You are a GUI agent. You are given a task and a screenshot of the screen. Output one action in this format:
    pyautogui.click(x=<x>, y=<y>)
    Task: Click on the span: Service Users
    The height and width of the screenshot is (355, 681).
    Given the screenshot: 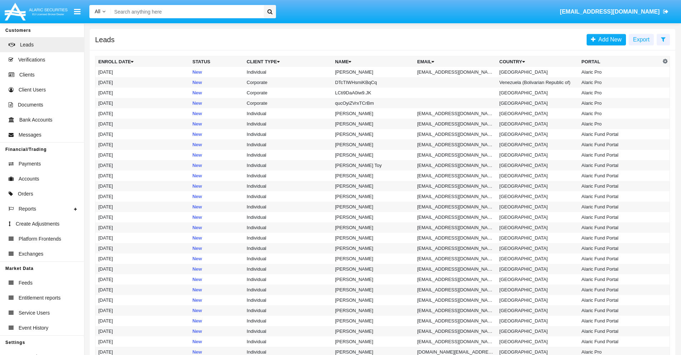 What is the action you would take?
    pyautogui.click(x=34, y=313)
    